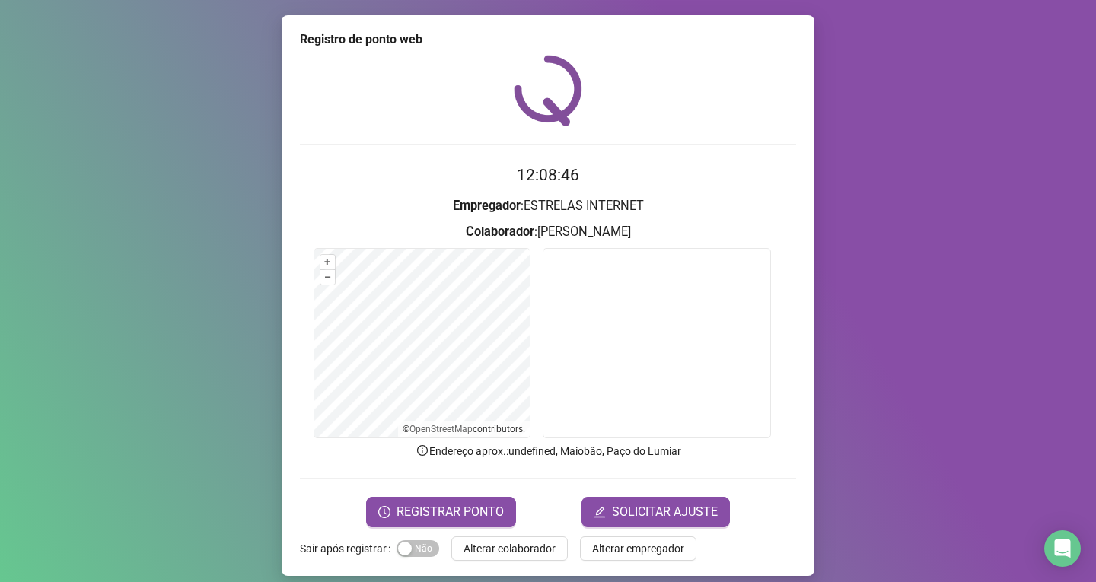  Describe the element at coordinates (384, 512) in the screenshot. I see `span: clock-circle` at that location.